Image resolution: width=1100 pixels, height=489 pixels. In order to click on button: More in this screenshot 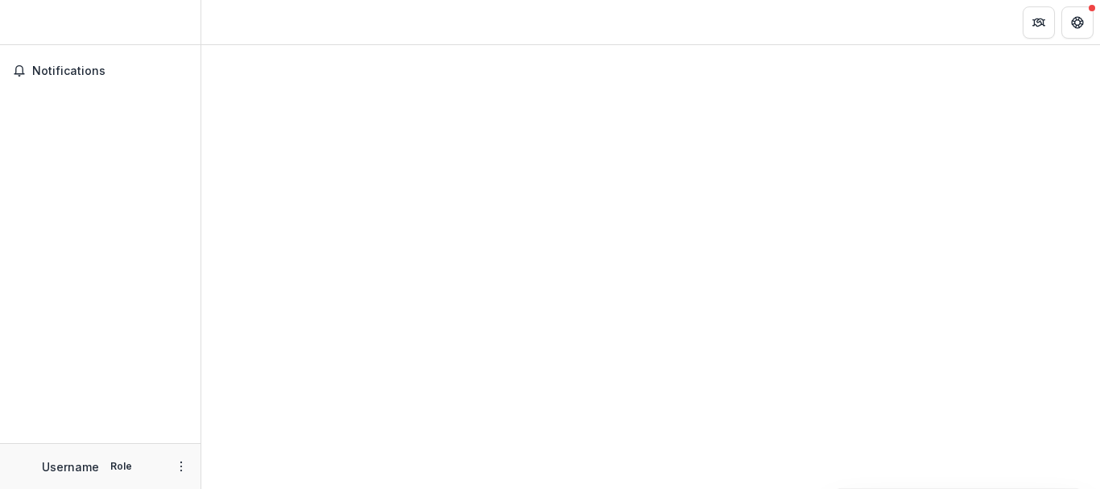, I will do `click(181, 466)`.